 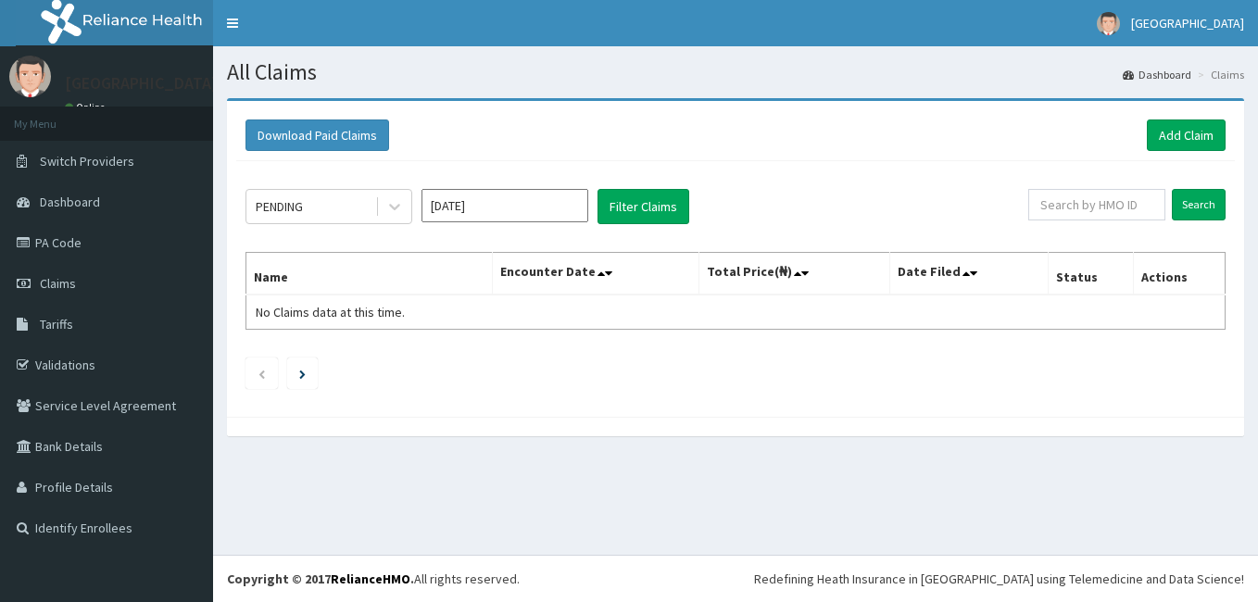 What do you see at coordinates (1090, 274) in the screenshot?
I see `th: Status` at bounding box center [1090, 274].